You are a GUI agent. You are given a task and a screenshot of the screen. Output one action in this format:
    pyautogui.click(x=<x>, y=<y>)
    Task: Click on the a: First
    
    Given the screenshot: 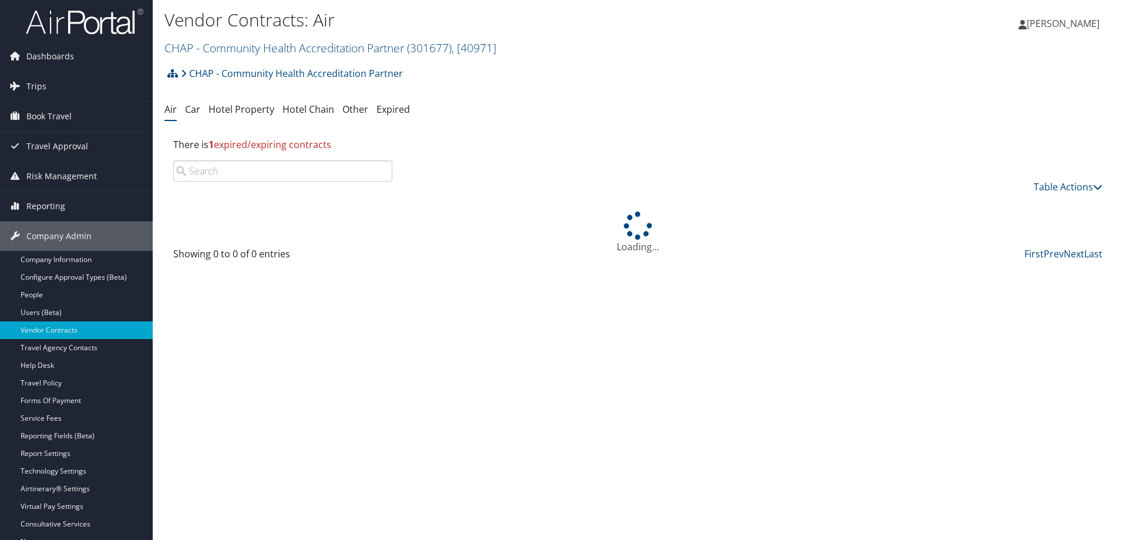 What is the action you would take?
    pyautogui.click(x=1034, y=254)
    